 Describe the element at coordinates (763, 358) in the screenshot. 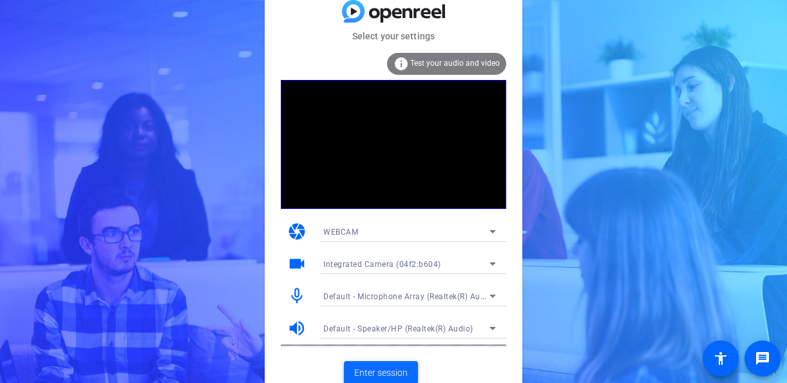

I see `mat-icon: message` at that location.